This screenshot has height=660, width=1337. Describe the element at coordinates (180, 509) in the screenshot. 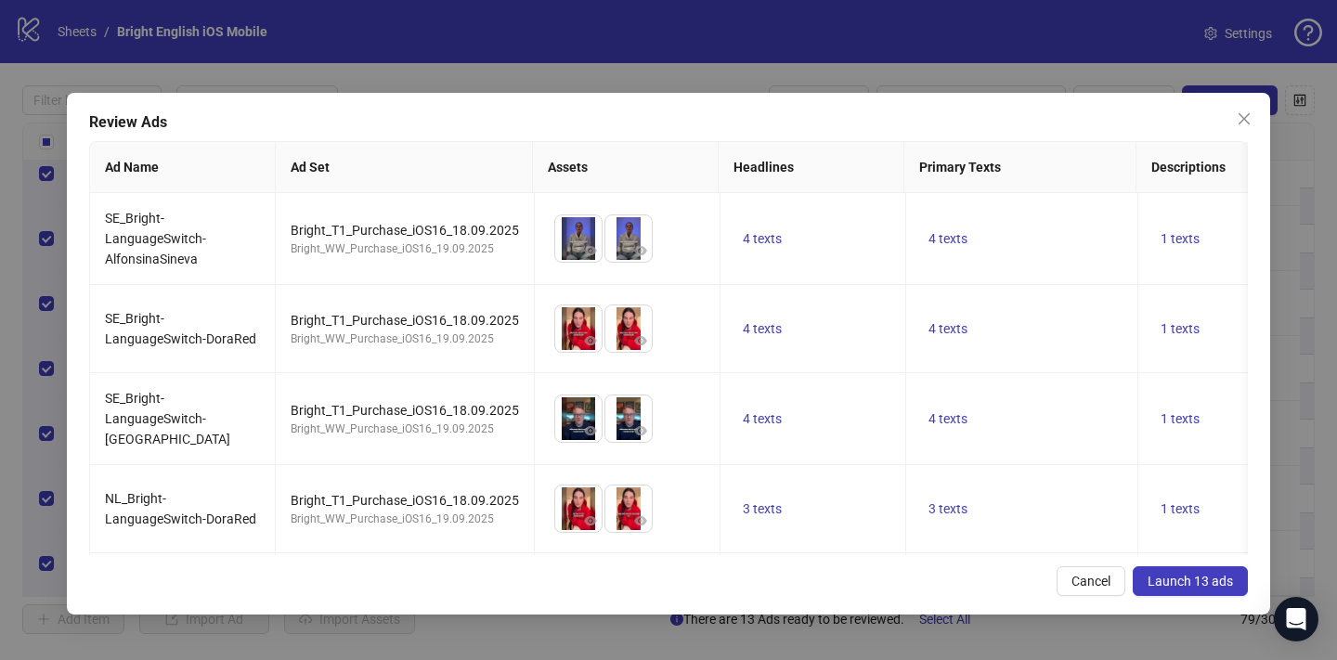

I see `span: NL_Bright-LanguageSwitch-DoraRed` at that location.